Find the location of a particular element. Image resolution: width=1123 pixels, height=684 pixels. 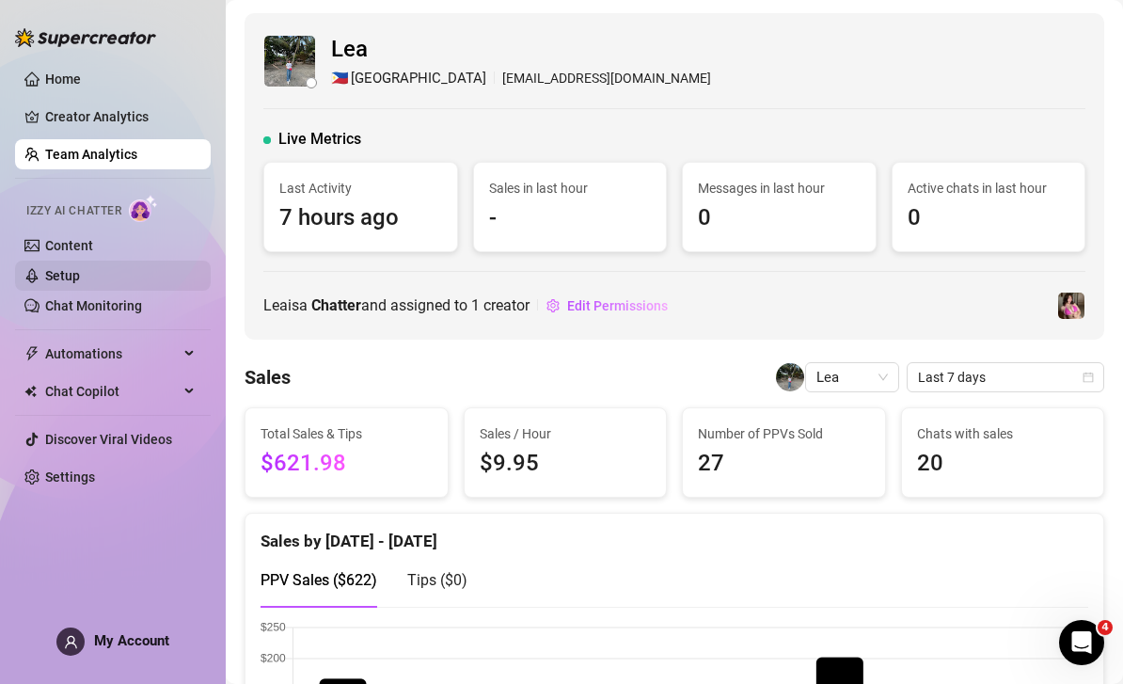

span: $621.98 is located at coordinates (346, 464).